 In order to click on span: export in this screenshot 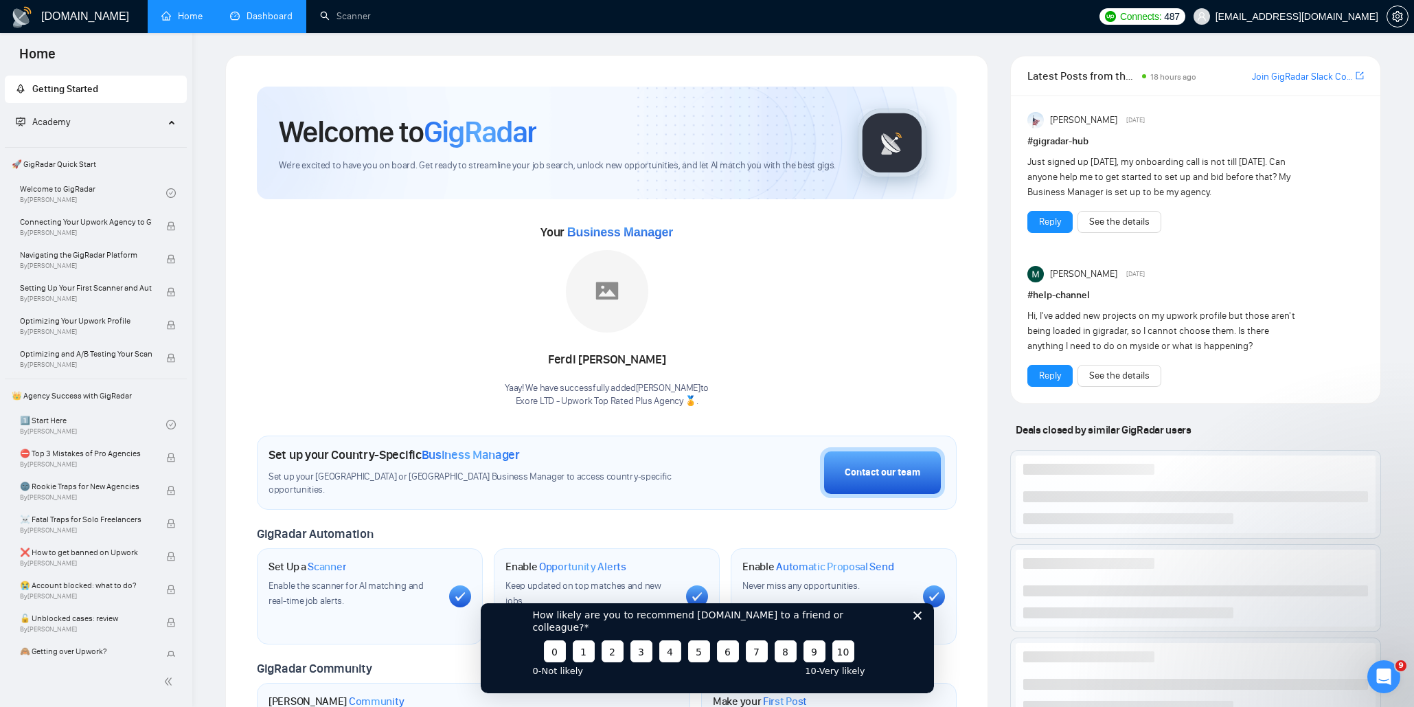, I will do `click(1360, 76)`.